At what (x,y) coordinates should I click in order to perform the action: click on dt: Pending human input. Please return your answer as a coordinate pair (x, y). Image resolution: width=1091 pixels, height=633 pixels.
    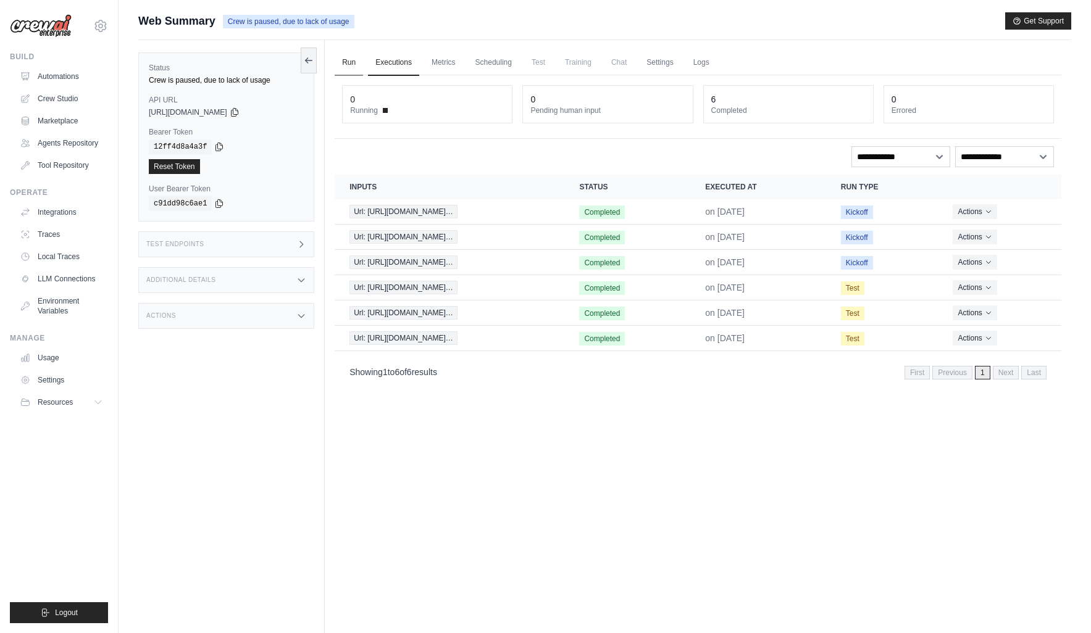
    Looking at the image, I should click on (608, 111).